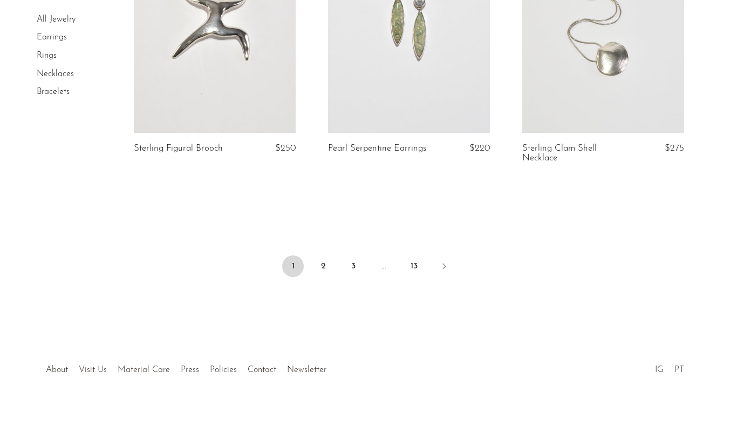 The height and width of the screenshot is (432, 737). Describe the element at coordinates (55, 74) in the screenshot. I see `a: Necklaces` at that location.